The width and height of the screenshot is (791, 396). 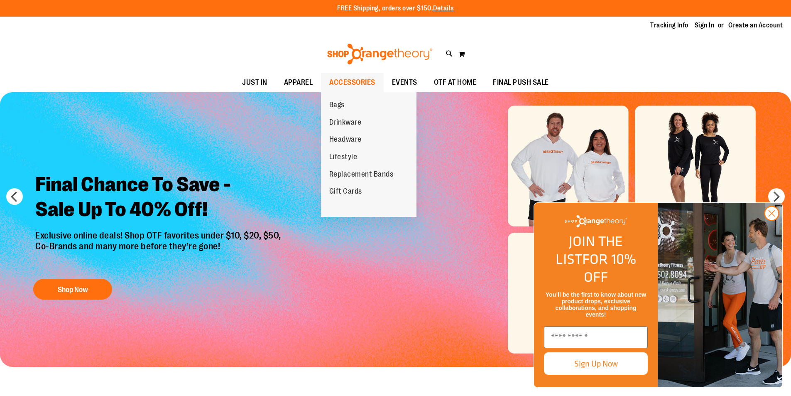 I want to click on span: Bags, so click(x=337, y=106).